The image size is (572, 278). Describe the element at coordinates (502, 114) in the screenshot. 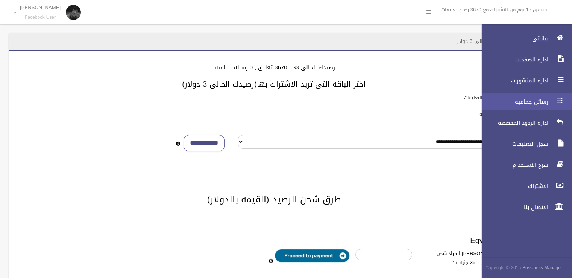

I see `label: باقات الرسائل الجماعيه` at that location.